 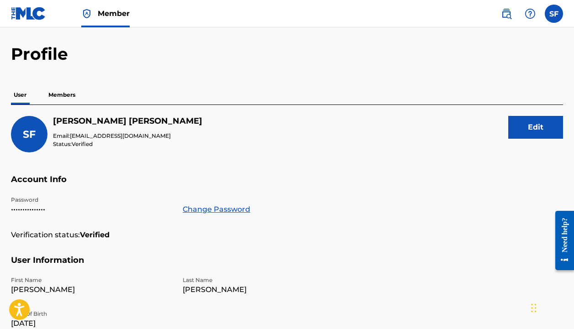 What do you see at coordinates (28, 13) in the screenshot?
I see `img: MLC Logo` at bounding box center [28, 13].